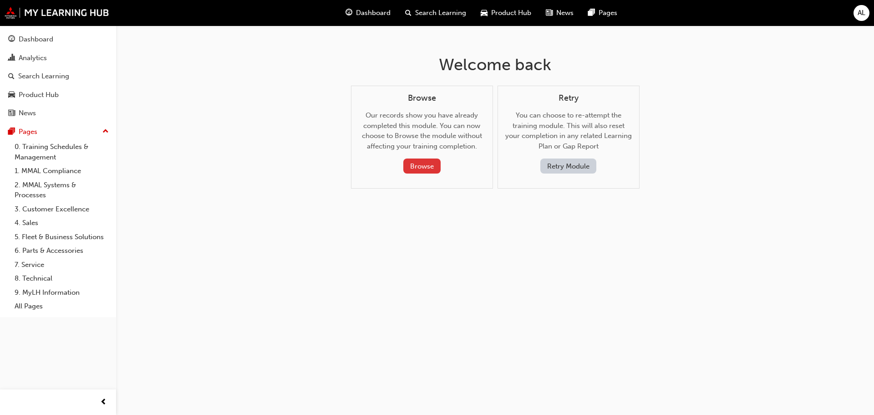 Image resolution: width=874 pixels, height=415 pixels. What do you see at coordinates (61, 306) in the screenshot?
I see `a: All Pages` at bounding box center [61, 306].